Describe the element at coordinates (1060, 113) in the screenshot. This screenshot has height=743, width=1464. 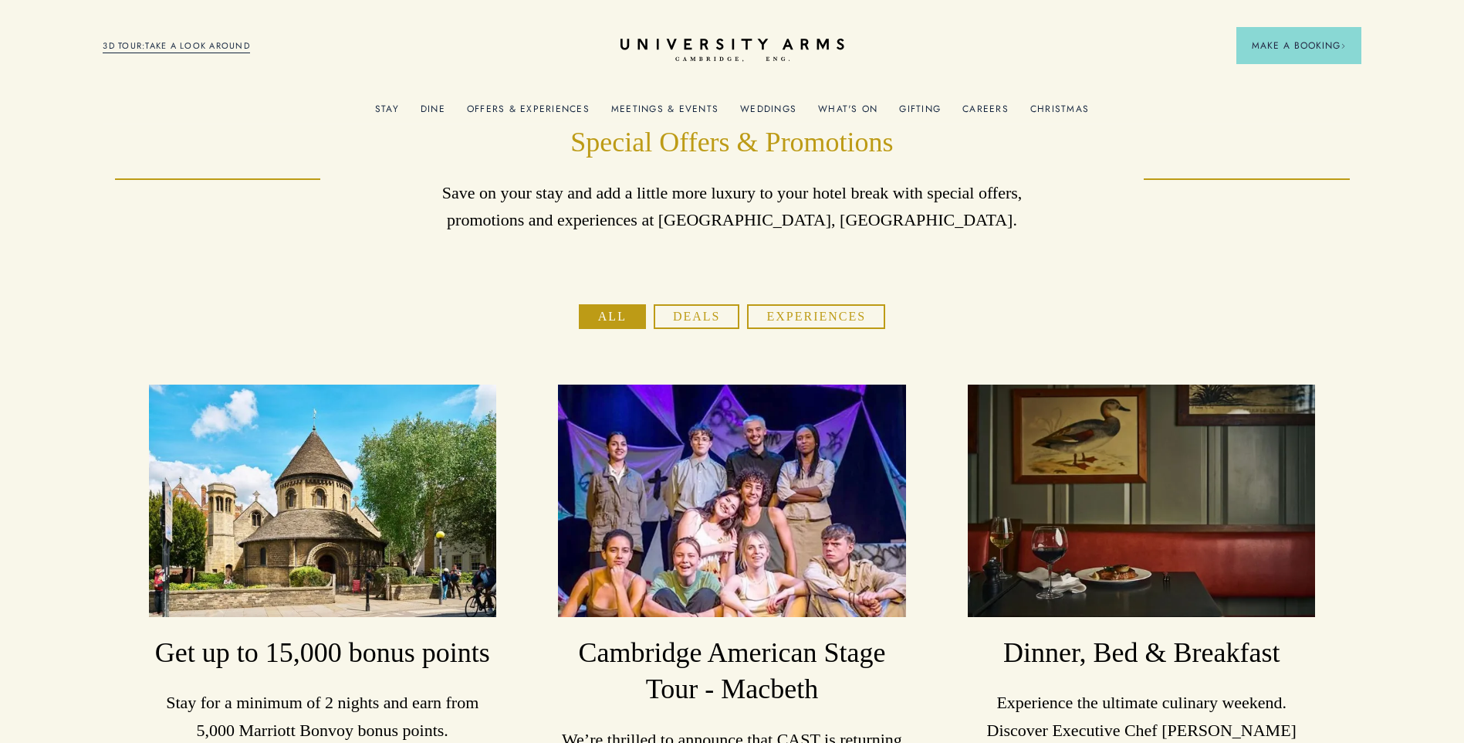
I see `a: Christmas` at that location.